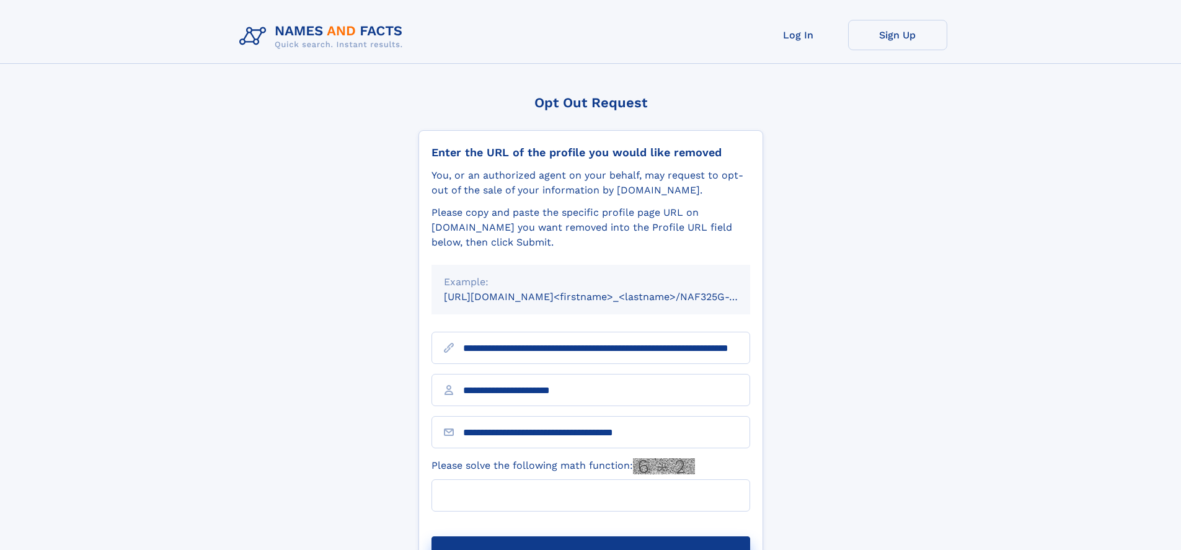  What do you see at coordinates (324, 37) in the screenshot?
I see `img: Logo Names and Facts` at bounding box center [324, 37].